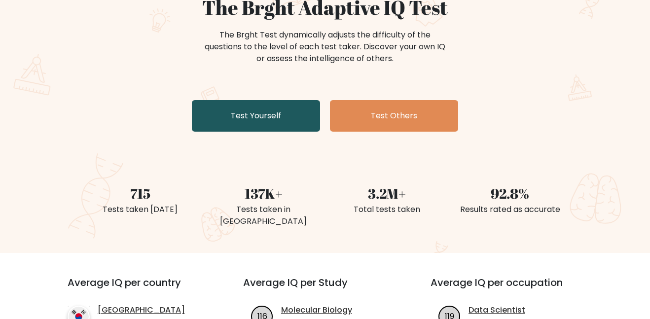  I want to click on div: The Brght Test dynamically adjusts the difficulty of the questions to the level of each test take..., so click(325, 47).